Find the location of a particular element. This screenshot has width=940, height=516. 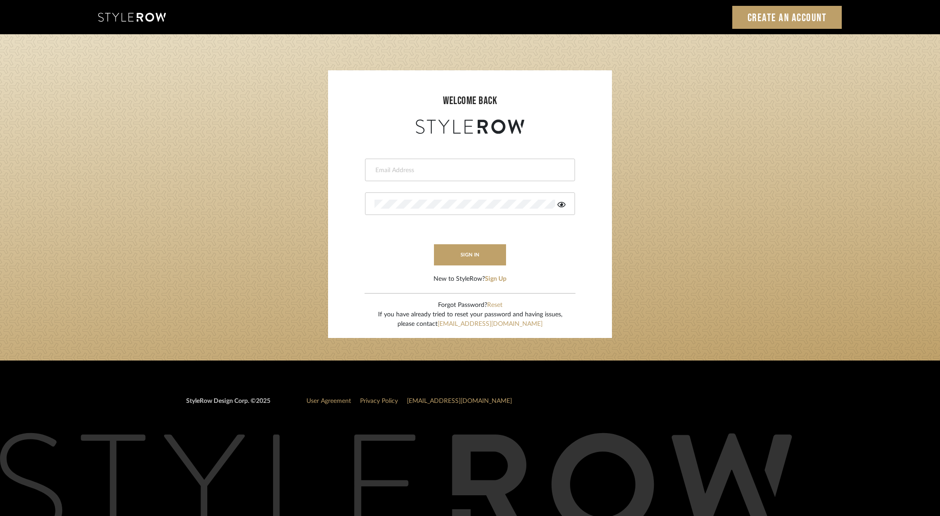

div: welcome back is located at coordinates (470, 101).